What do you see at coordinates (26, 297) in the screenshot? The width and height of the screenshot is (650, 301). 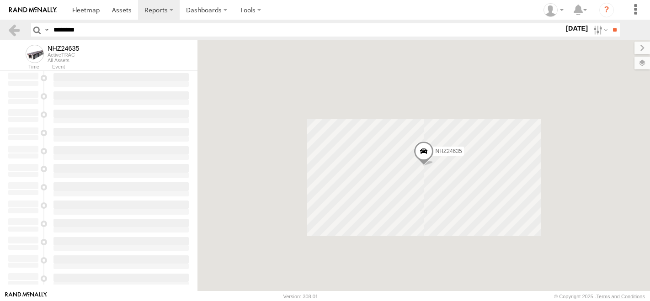 I see `a: Visit our Website` at bounding box center [26, 297].